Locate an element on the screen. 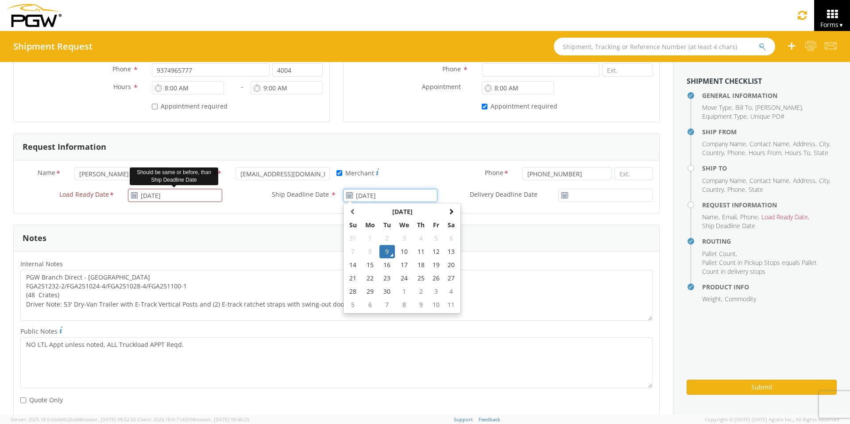 This screenshot has width=850, height=424. span: Public Notes is located at coordinates (39, 331).